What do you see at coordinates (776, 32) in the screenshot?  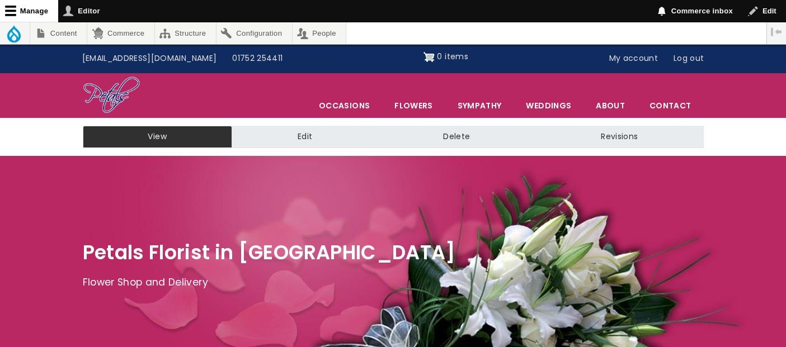 I see `button: Vertical orientation` at bounding box center [776, 32].